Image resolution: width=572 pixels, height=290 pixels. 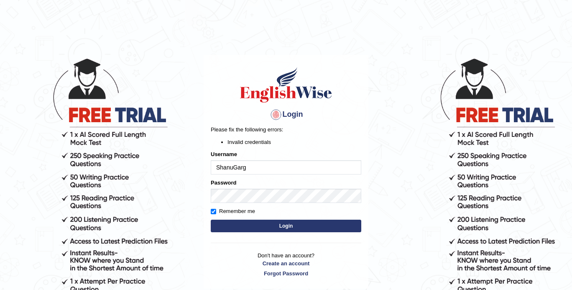 I want to click on label: Password, so click(x=223, y=182).